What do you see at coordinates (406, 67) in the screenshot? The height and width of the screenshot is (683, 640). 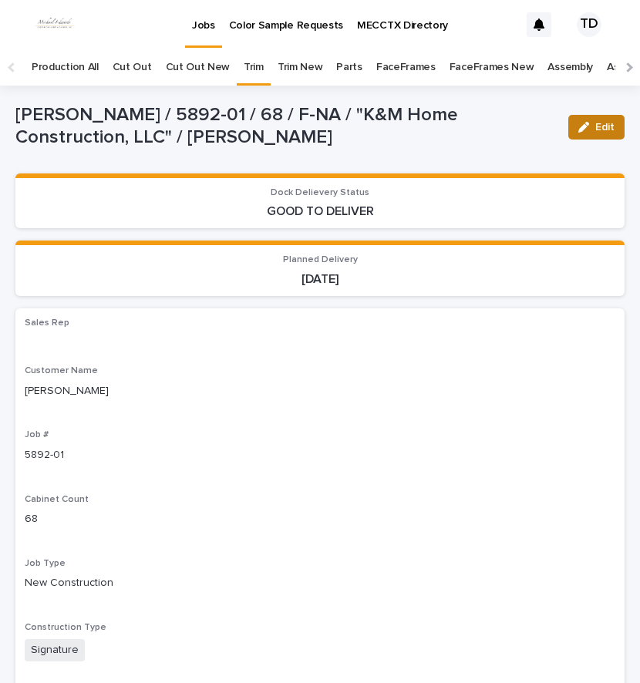 I see `a: FaceFrames` at bounding box center [406, 67].